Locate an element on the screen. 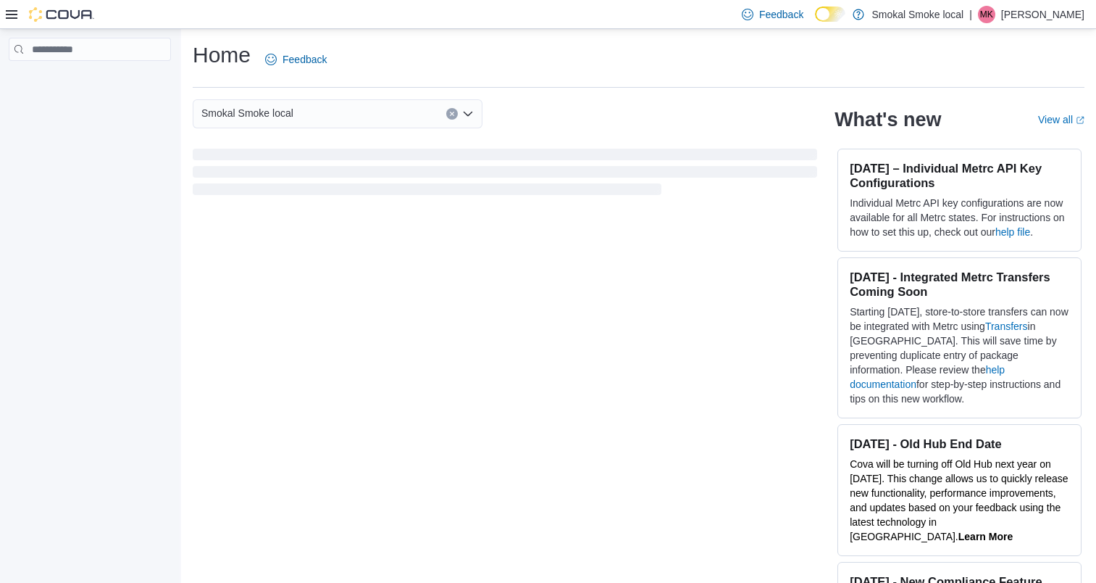  button: Open list of options is located at coordinates (468, 114).